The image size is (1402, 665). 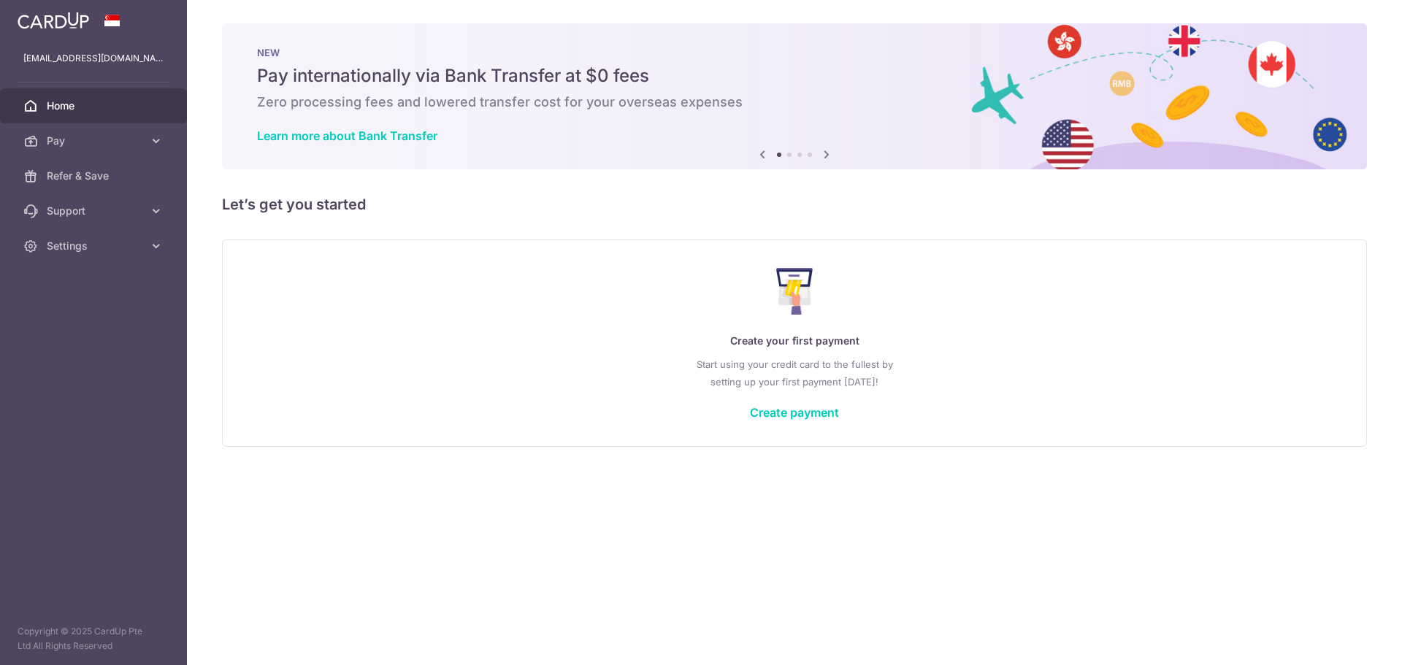 What do you see at coordinates (95, 141) in the screenshot?
I see `span: Pay` at bounding box center [95, 141].